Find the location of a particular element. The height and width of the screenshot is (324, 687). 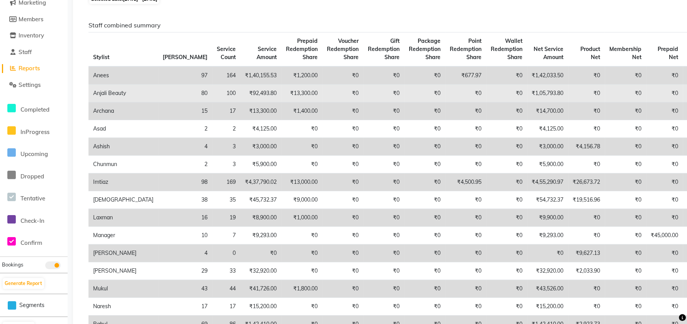

td: Anees is located at coordinates (123, 75).